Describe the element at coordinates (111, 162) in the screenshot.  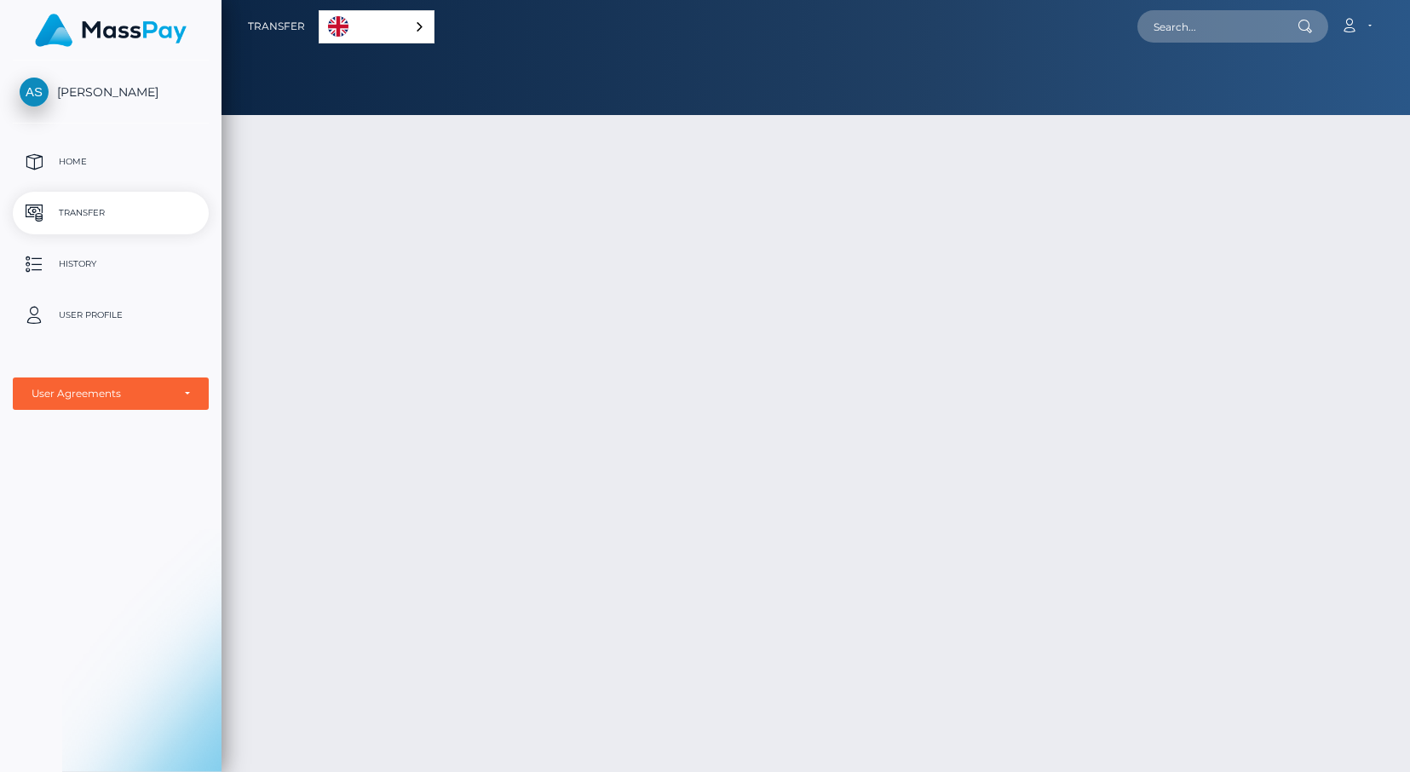
I see `a: Home` at that location.